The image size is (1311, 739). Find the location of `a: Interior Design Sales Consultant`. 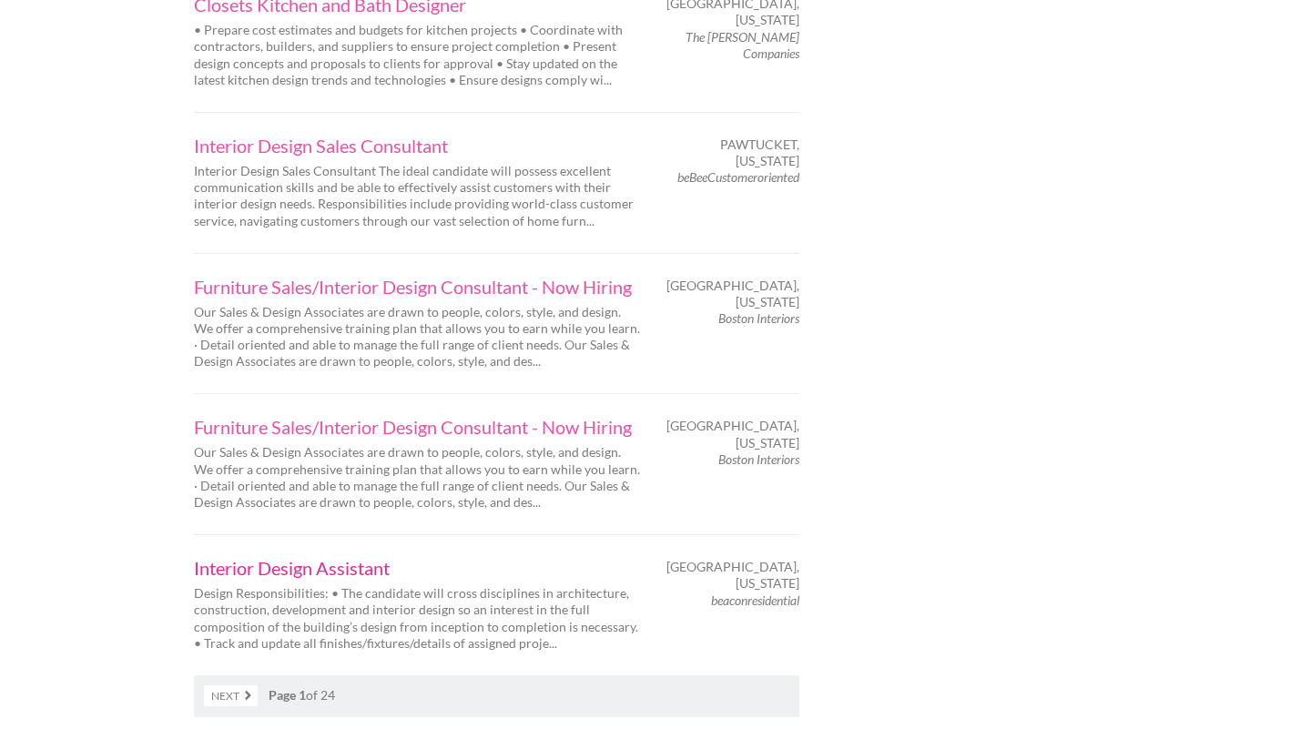

a: Interior Design Sales Consultant is located at coordinates (417, 146).